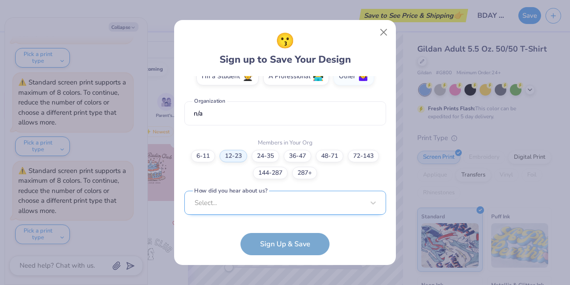  Describe the element at coordinates (297, 156) in the screenshot. I see `label: 36-47` at that location.